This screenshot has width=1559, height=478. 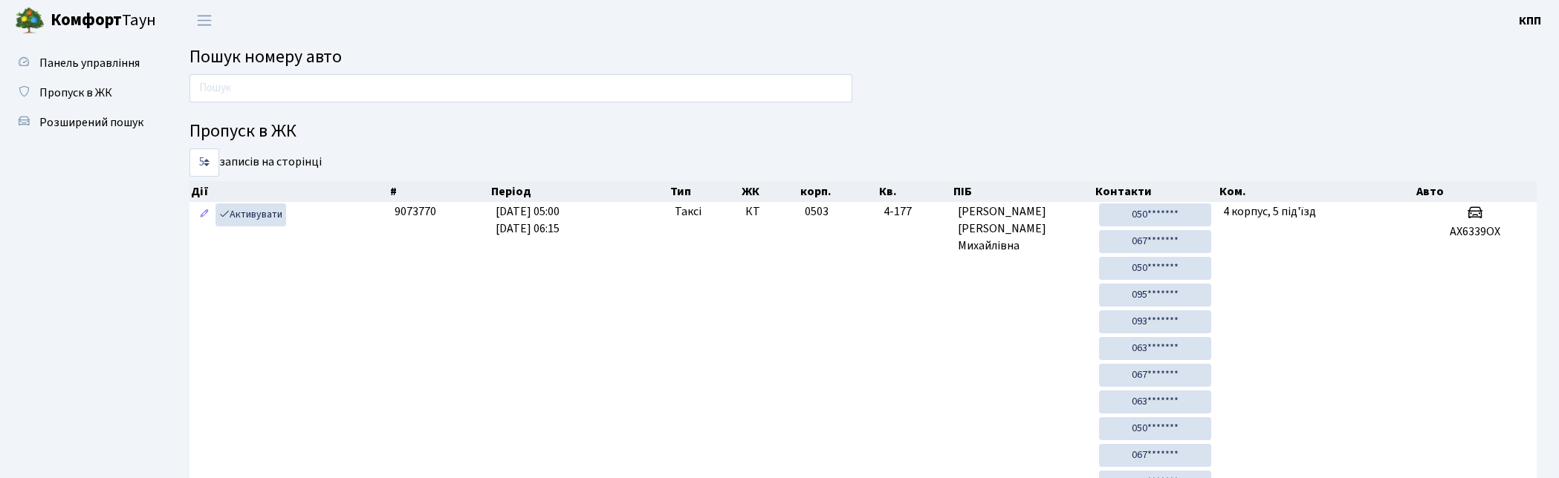 What do you see at coordinates (86, 20) in the screenshot?
I see `b: Комфорт` at bounding box center [86, 20].